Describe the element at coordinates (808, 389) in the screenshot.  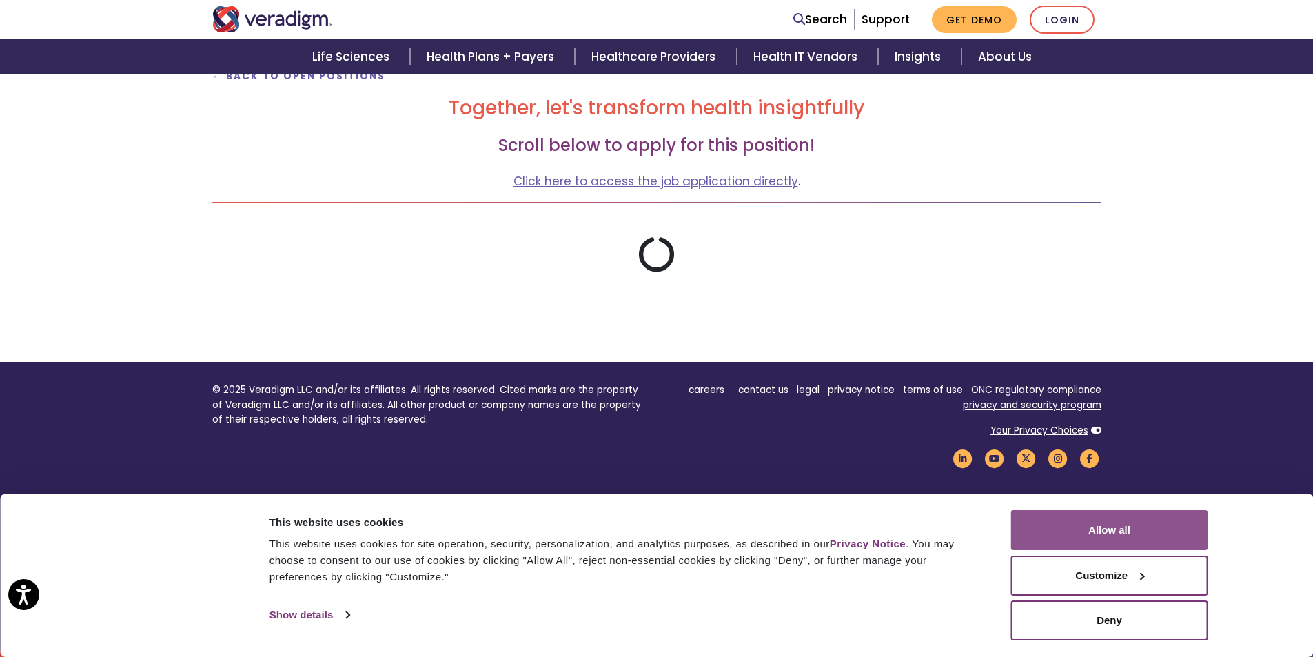
I see `a: legal` at that location.